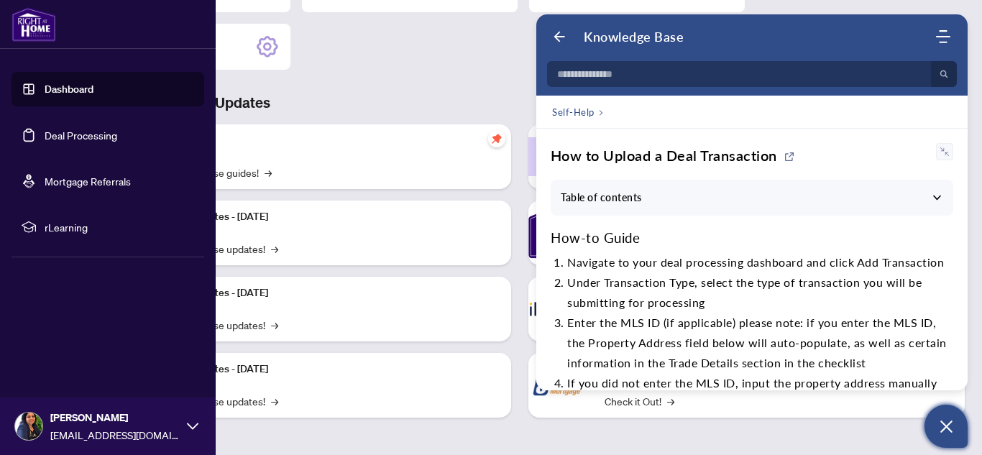  Describe the element at coordinates (497, 139) in the screenshot. I see `span: pushpin` at that location.